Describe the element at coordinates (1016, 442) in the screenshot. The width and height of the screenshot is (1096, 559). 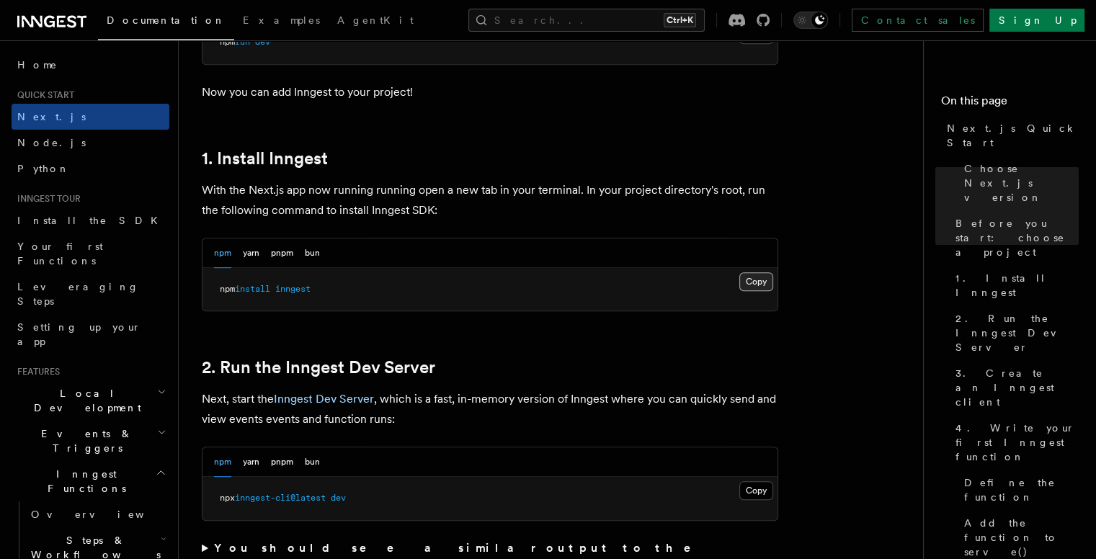
I see `span: 4. Write your first Inngest function` at that location.